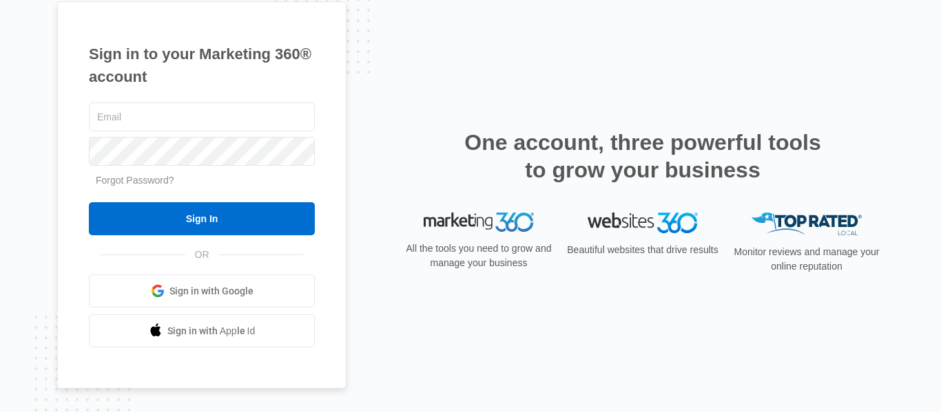 This screenshot has height=412, width=941. I want to click on h2: One account, three powerful tools to grow your business, so click(642, 156).